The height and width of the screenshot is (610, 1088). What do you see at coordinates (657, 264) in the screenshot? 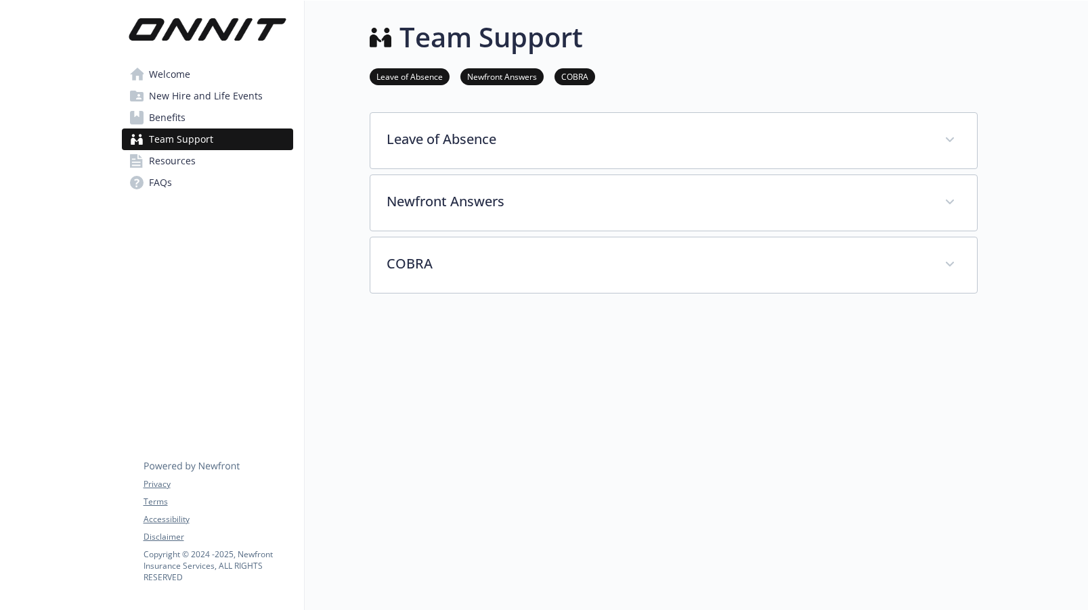
I see `p: COBRA` at bounding box center [657, 264].